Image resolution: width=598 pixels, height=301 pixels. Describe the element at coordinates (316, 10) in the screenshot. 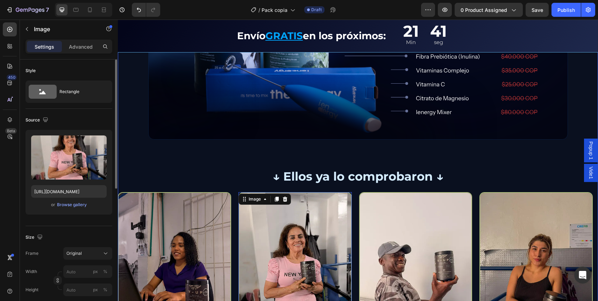

I see `span: Draft` at that location.